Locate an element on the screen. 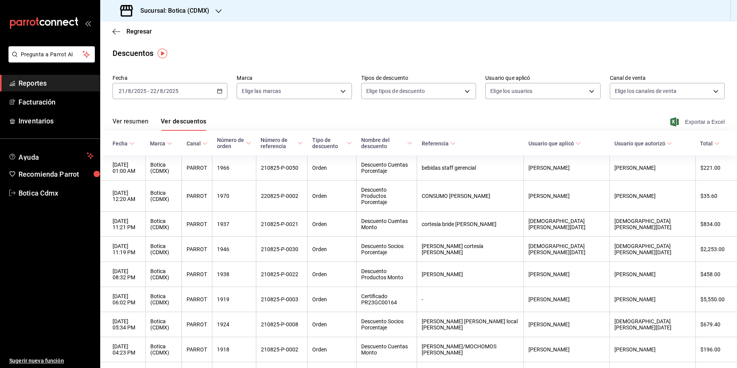  button: Regresar is located at coordinates (132, 31).